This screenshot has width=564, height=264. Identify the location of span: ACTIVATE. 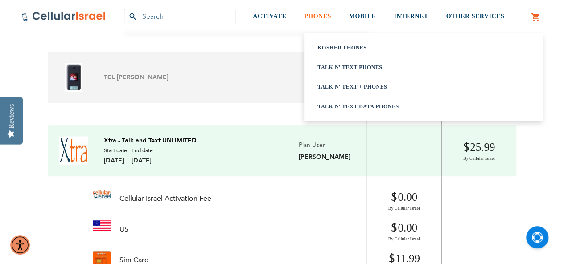
(269, 16).